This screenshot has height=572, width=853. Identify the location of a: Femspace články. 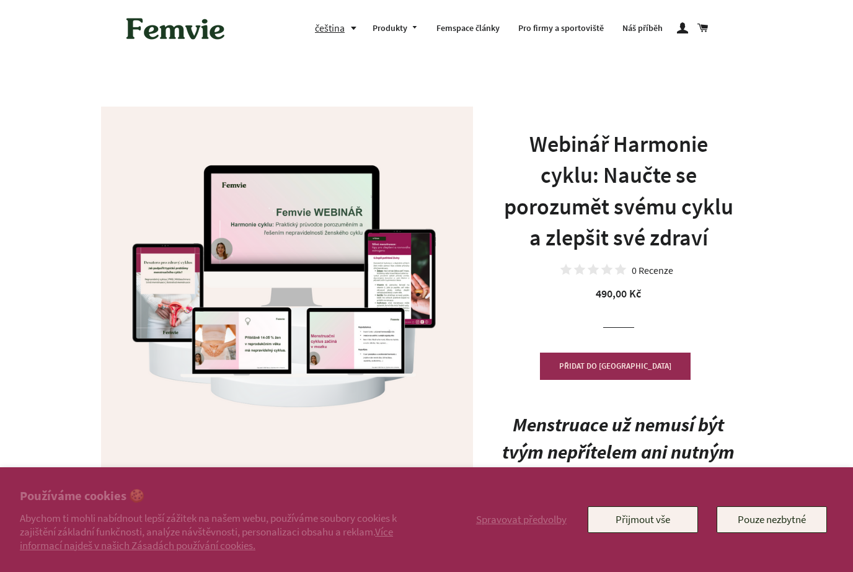
(468, 29).